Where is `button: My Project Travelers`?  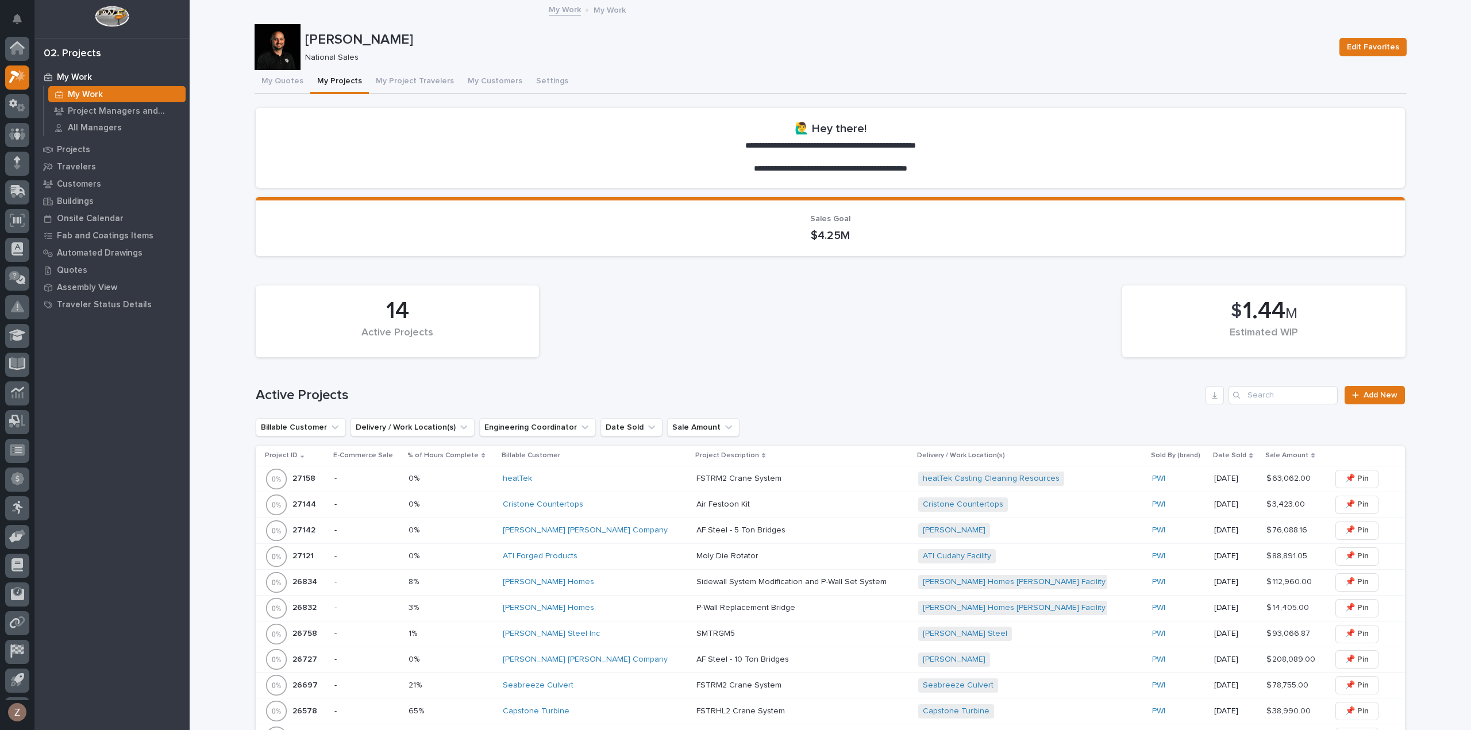 button: My Project Travelers is located at coordinates (415, 82).